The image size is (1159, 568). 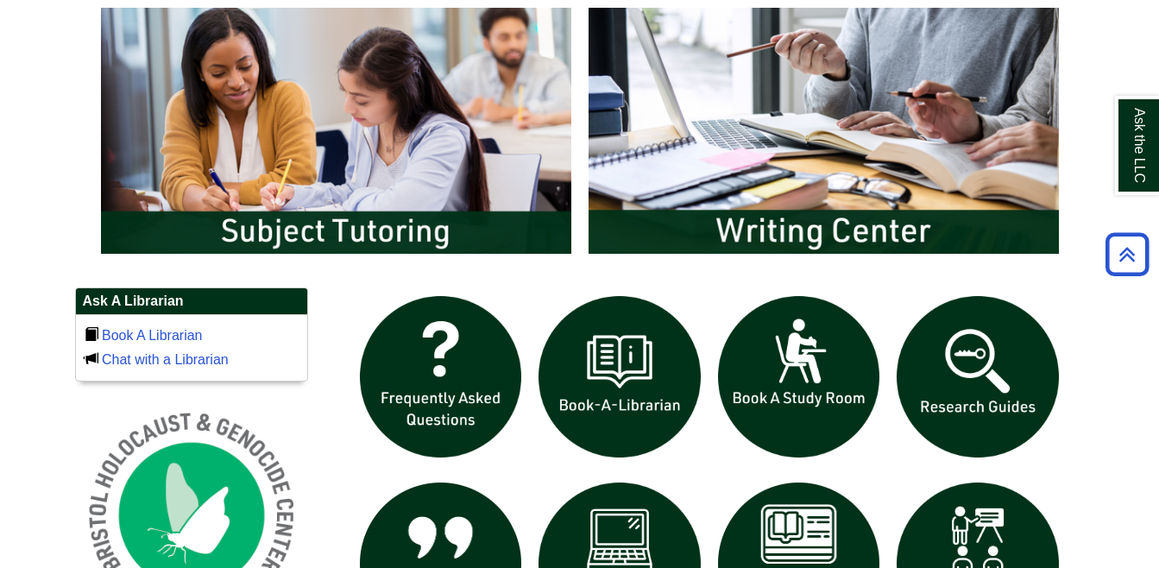 What do you see at coordinates (978, 377) in the screenshot?
I see `img: Research Guides icon links to research guides web page` at bounding box center [978, 377].